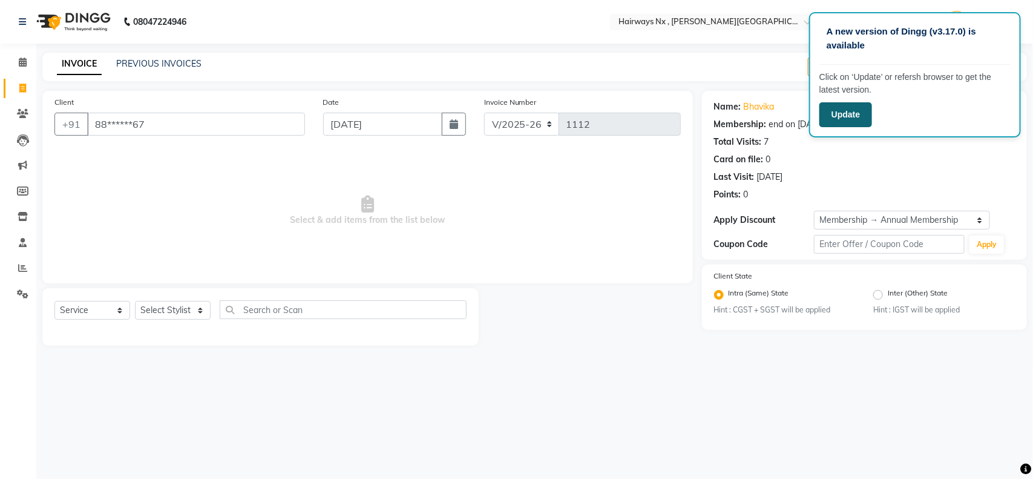 This screenshot has height=479, width=1033. Describe the element at coordinates (759, 107) in the screenshot. I see `a: Bhavika` at that location.